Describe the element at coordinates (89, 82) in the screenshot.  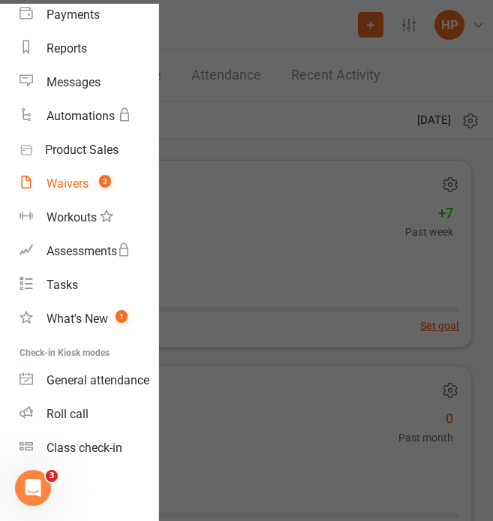
I see `a: Messages` at that location.